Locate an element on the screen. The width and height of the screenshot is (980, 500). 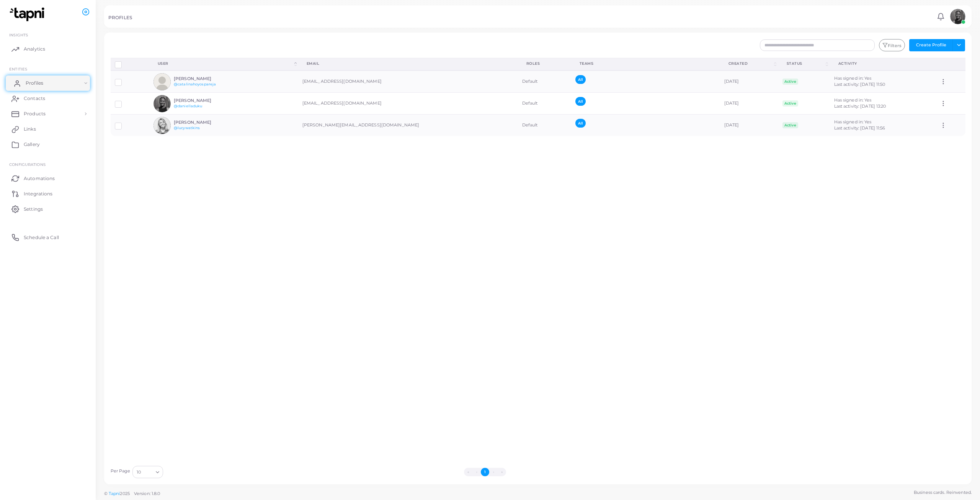
a: @lucywatkins is located at coordinates (187, 127).